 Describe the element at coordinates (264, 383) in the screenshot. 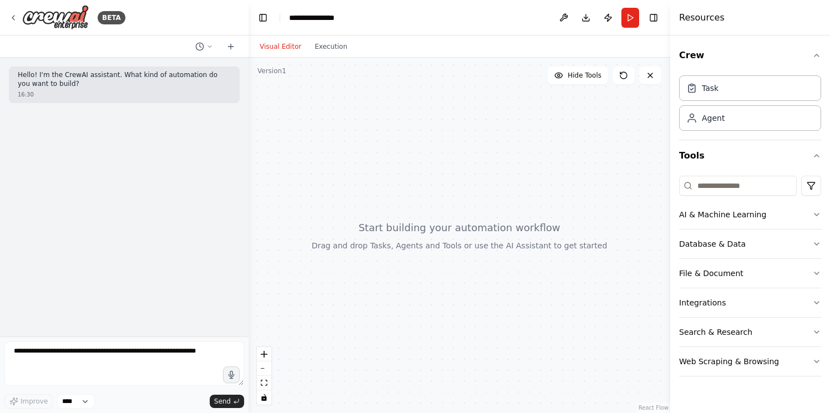

I see `button: fit view` at that location.